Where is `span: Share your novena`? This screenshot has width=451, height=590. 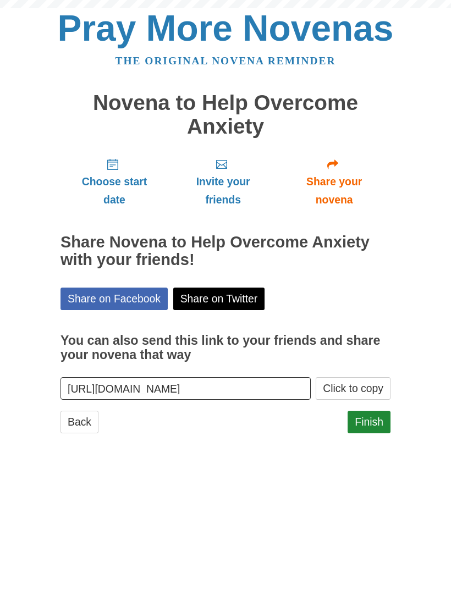 span: Share your novena is located at coordinates (334, 191).